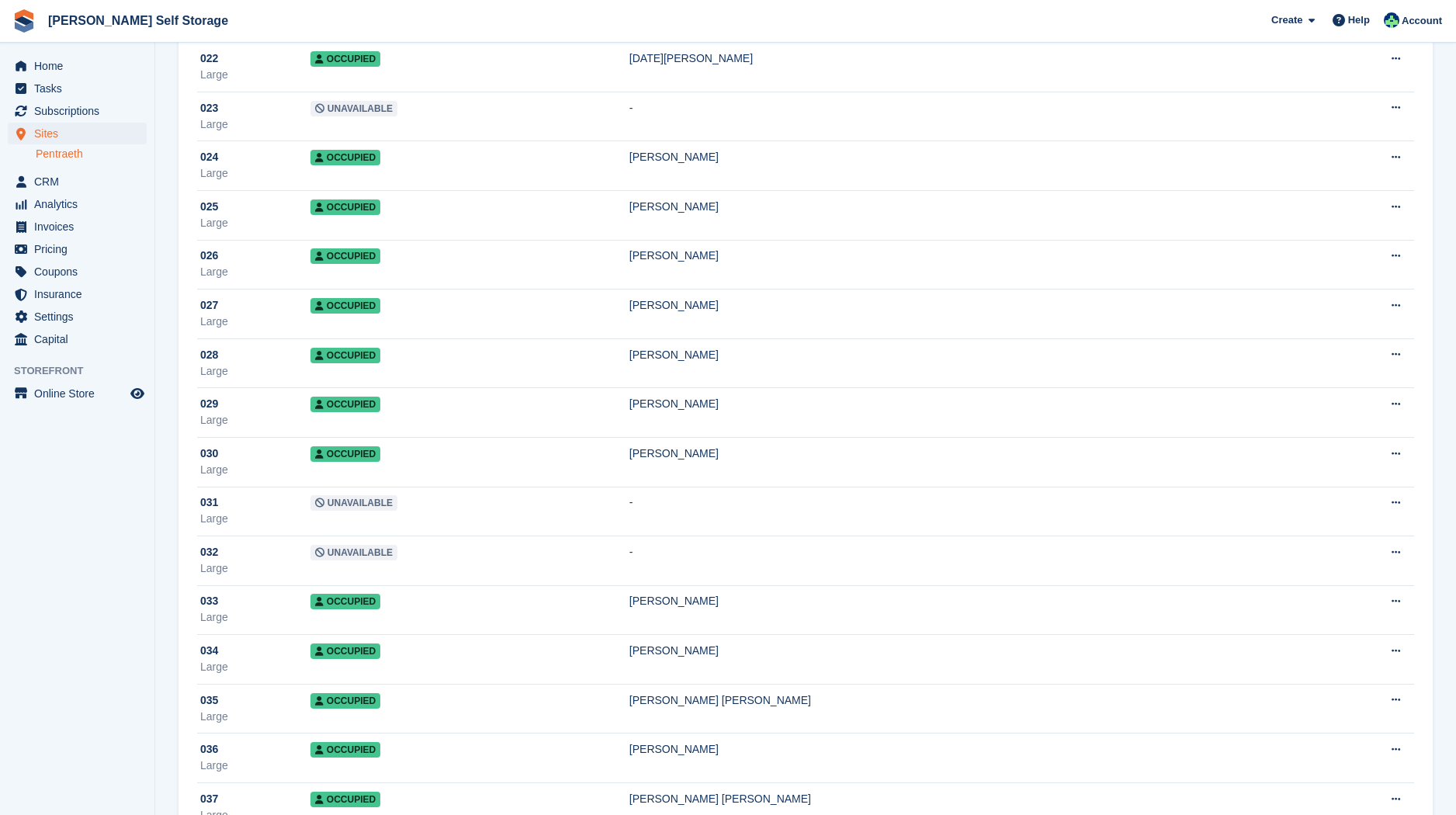 The image size is (1456, 815). Describe the element at coordinates (209, 206) in the screenshot. I see `span: 025` at that location.